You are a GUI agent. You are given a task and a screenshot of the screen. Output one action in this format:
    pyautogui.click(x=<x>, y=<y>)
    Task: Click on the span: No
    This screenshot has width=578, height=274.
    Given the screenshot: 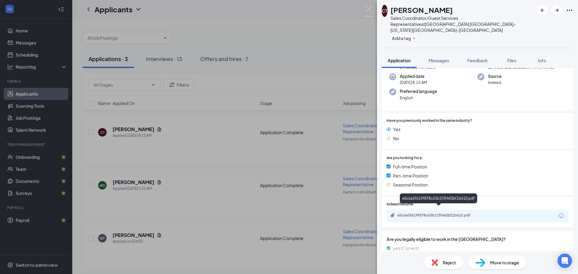 What is the action you would take?
    pyautogui.click(x=396, y=138)
    